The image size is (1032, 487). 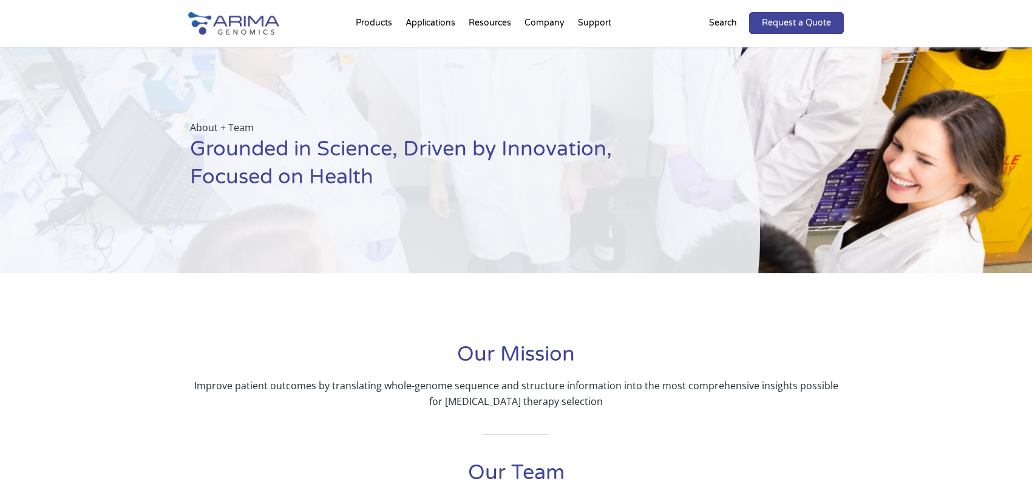 I want to click on p: Search, so click(x=723, y=23).